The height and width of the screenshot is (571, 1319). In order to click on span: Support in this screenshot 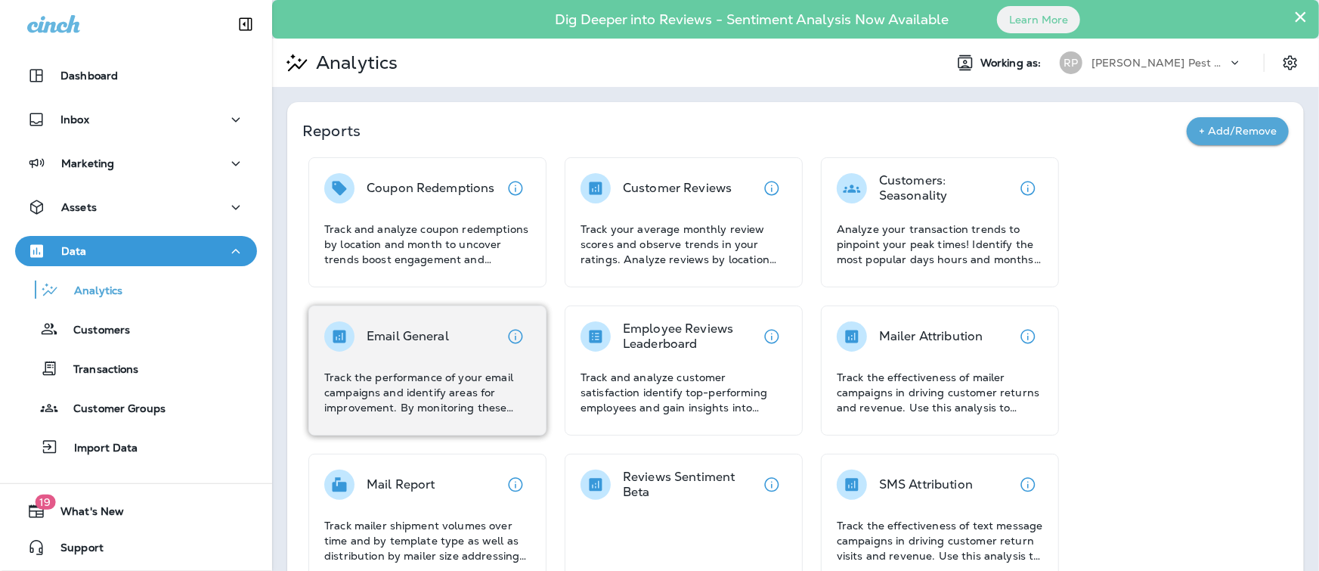, I will do `click(74, 550)`.